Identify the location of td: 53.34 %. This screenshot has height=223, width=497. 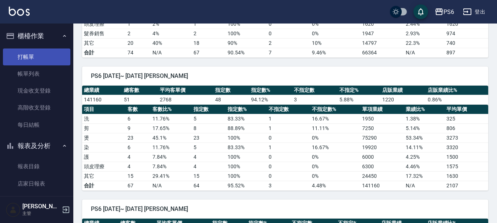
(425, 137).